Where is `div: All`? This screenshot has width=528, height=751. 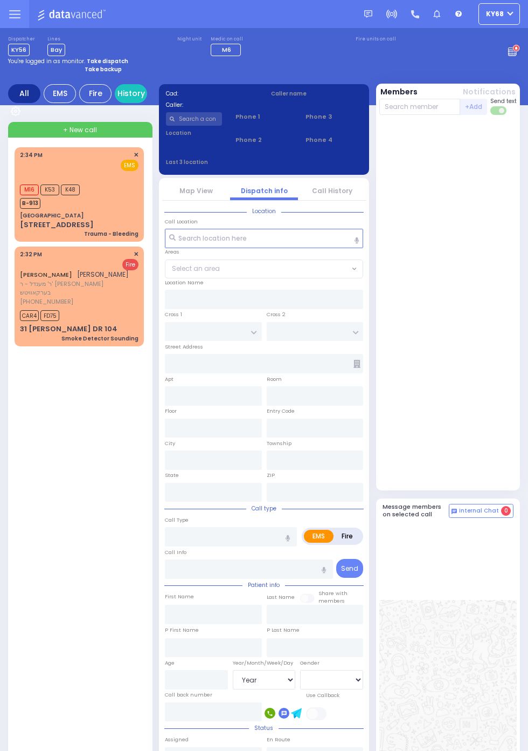
div: All is located at coordinates (24, 93).